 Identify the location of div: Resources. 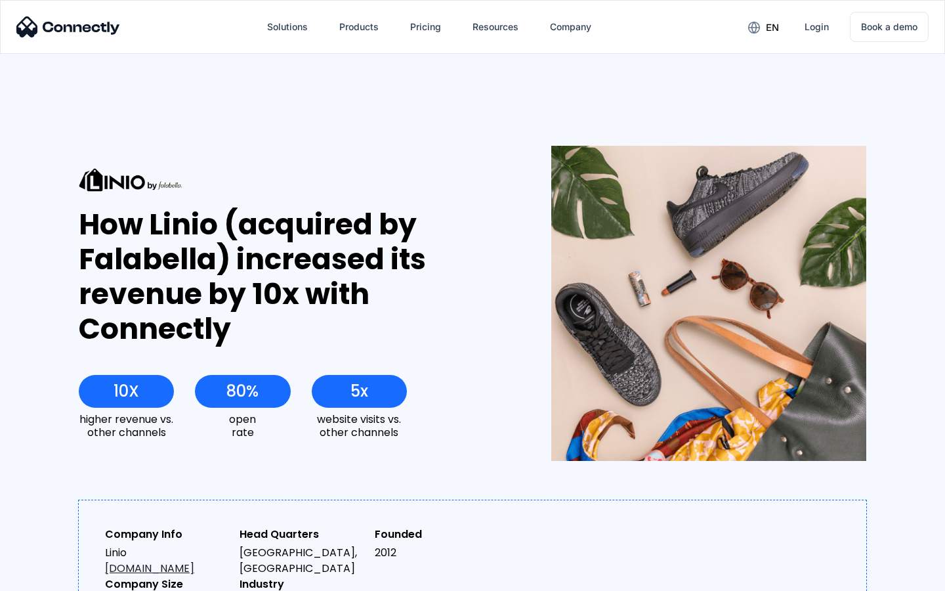
(496, 27).